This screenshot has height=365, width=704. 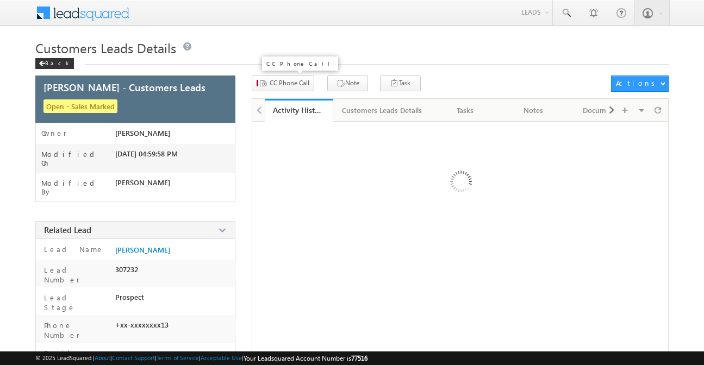 I want to click on span: Your Leadsquared Account Number is, so click(x=305, y=358).